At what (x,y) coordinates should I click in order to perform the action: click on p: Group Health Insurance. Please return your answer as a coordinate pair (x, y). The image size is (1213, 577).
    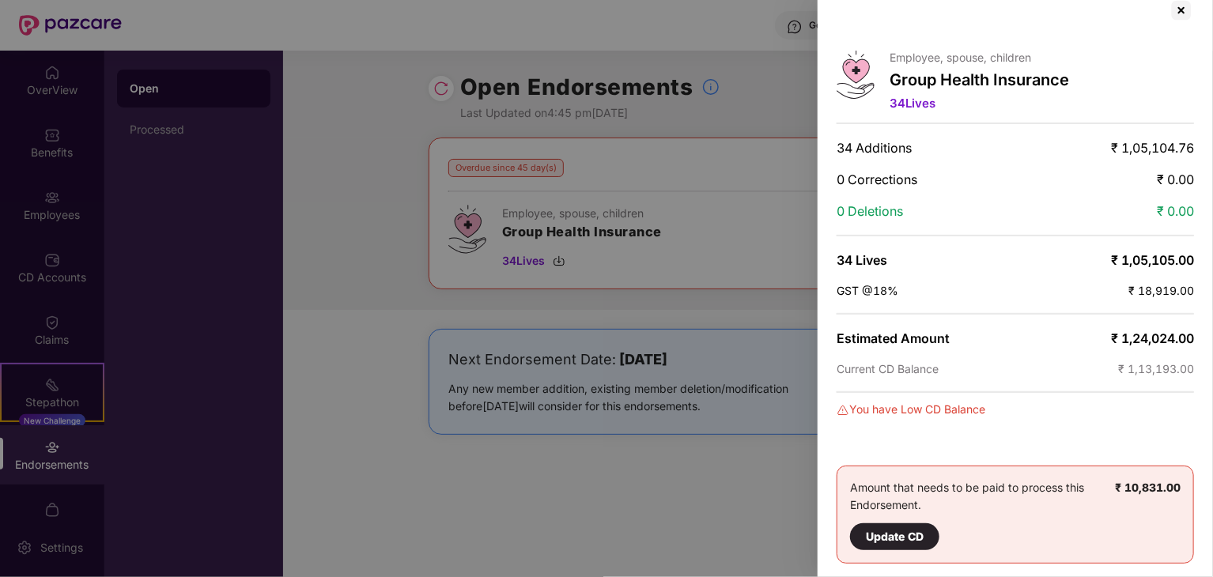
    Looking at the image, I should click on (980, 80).